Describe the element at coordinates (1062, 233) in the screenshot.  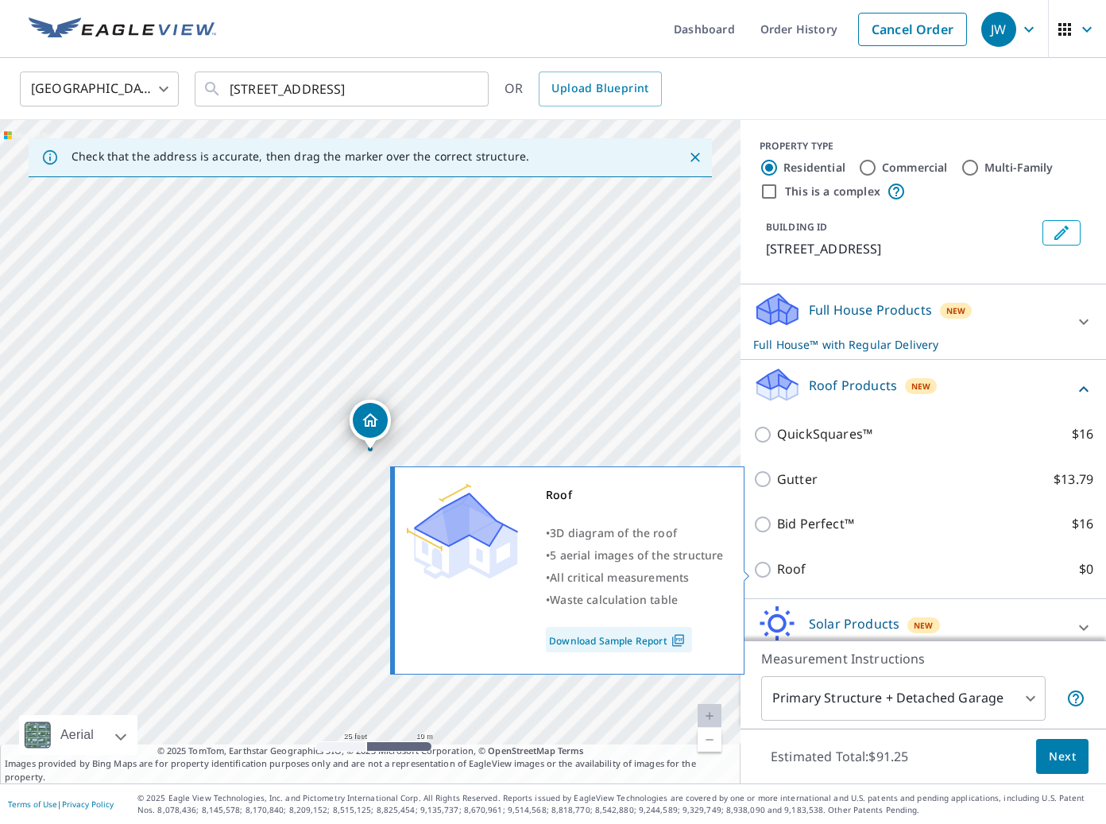
I see `button: Edit building 1` at that location.